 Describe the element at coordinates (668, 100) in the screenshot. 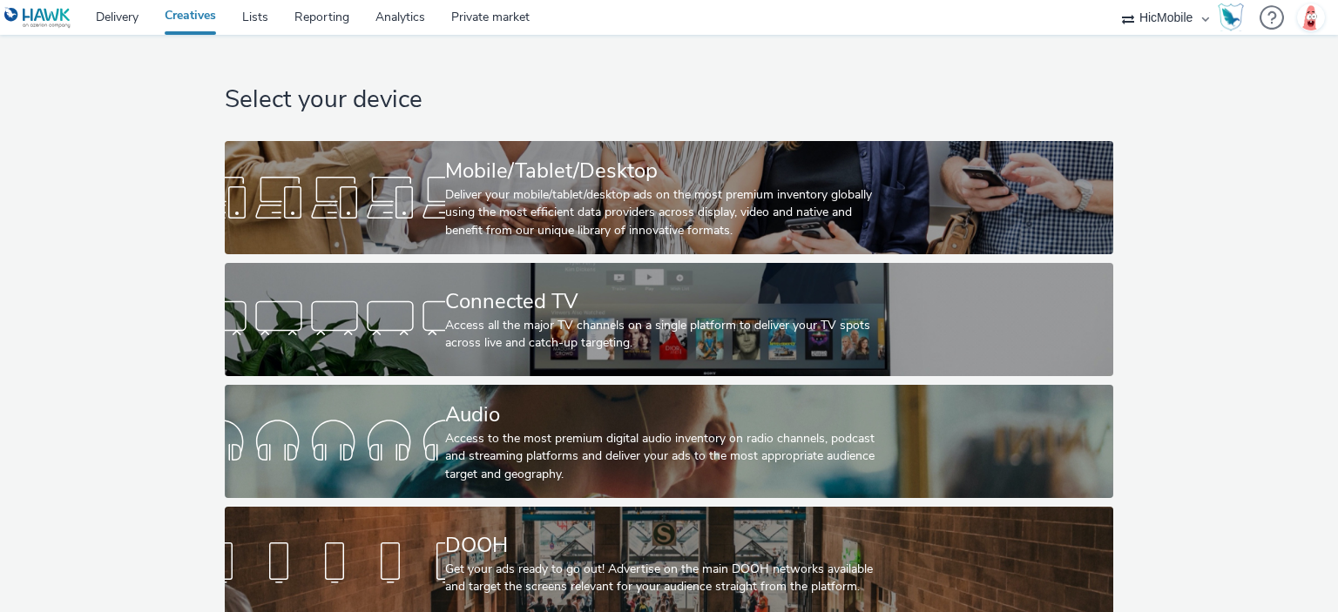

I see `h1: Select your device` at that location.